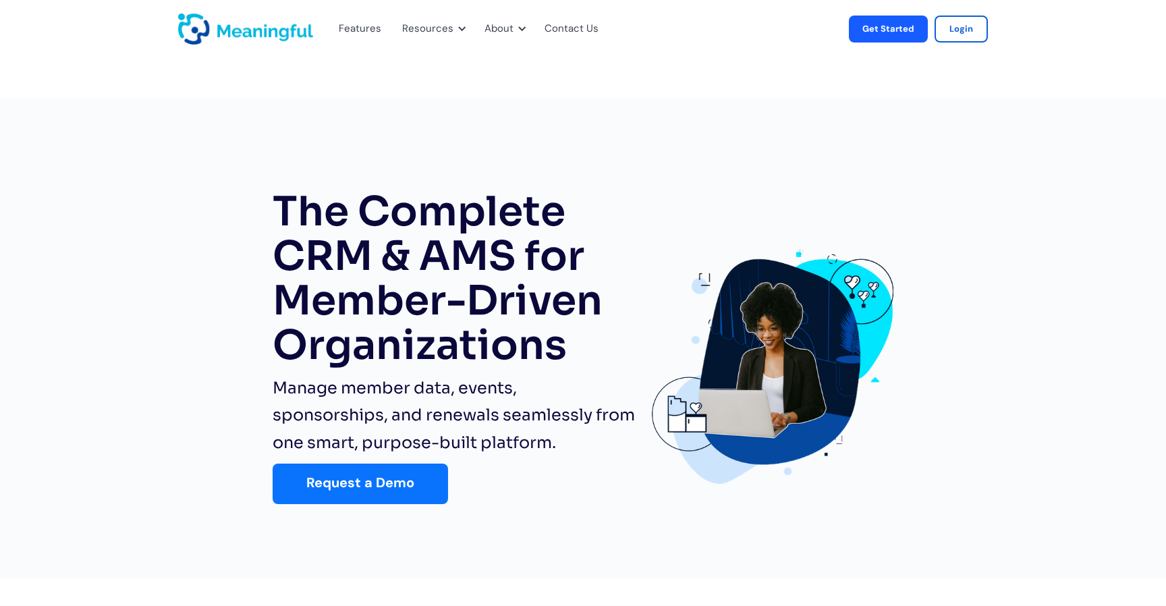  I want to click on p: Manage member data, events, sponsorships, and renewals seamlessly from one smart, purpose-built p..., so click(454, 416).